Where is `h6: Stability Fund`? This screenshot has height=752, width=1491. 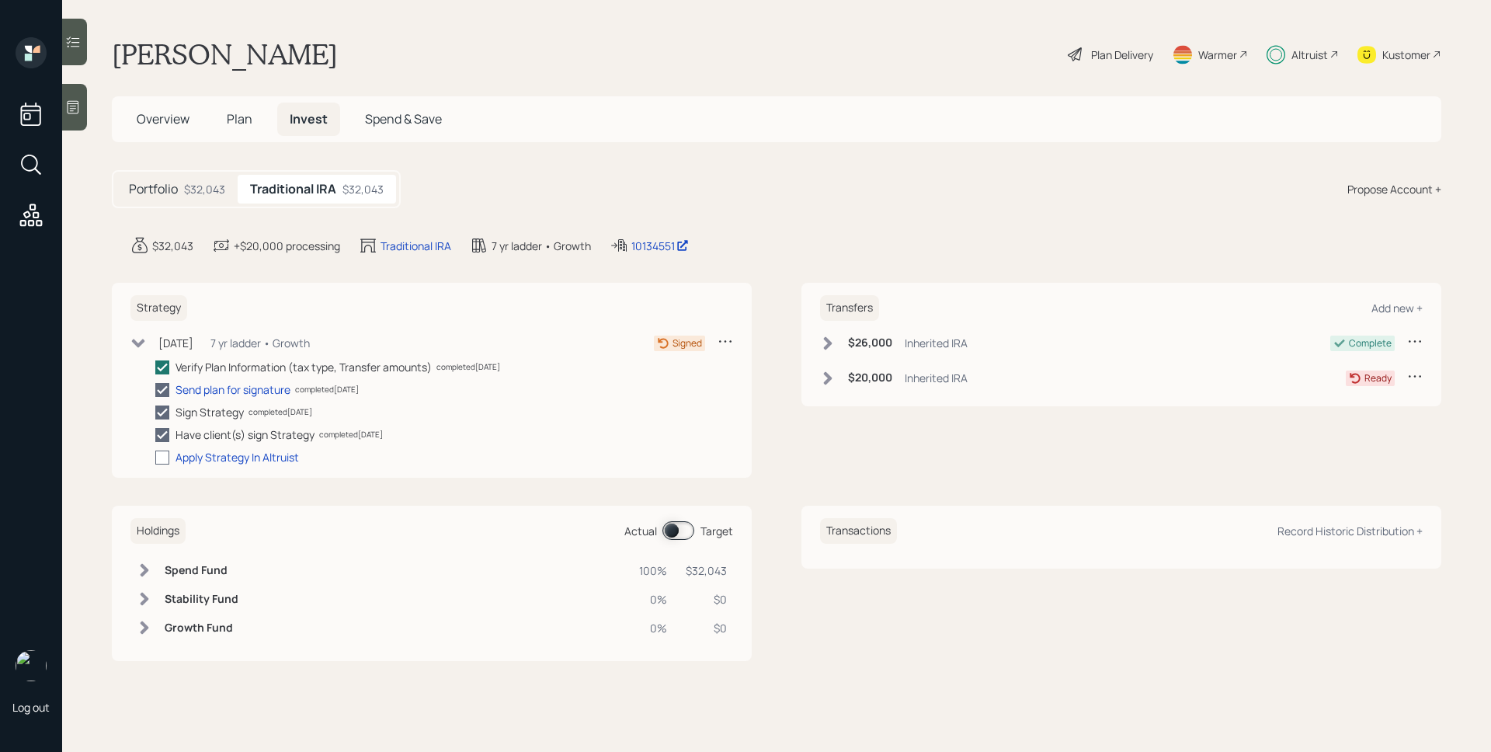 h6: Stability Fund is located at coordinates (201, 599).